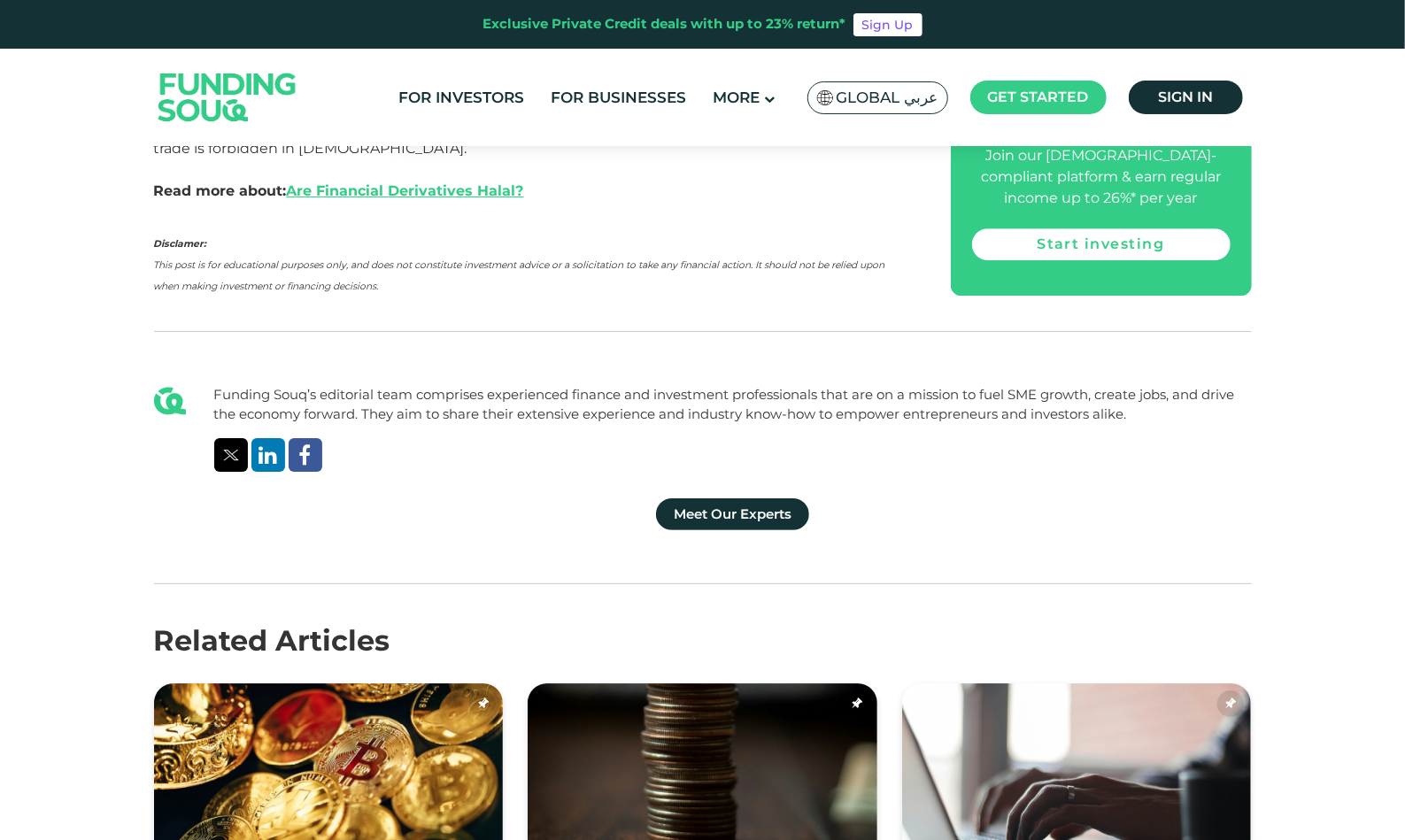  What do you see at coordinates (228, 97) in the screenshot?
I see `img: Logo` at bounding box center [228, 97].